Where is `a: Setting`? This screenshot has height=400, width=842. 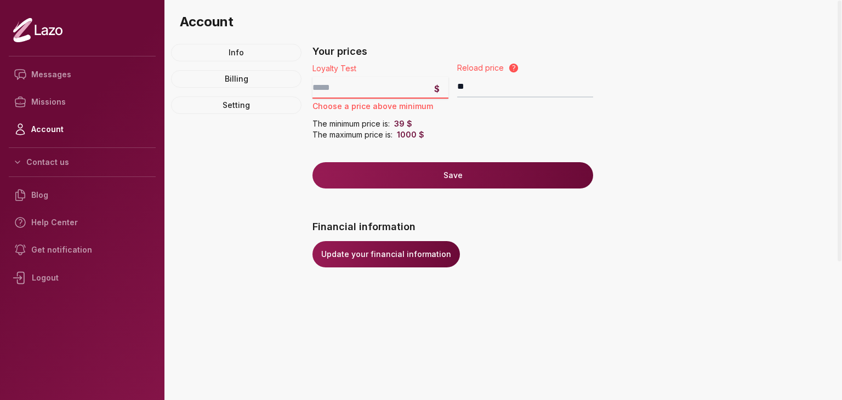
a: Setting is located at coordinates (236, 105).